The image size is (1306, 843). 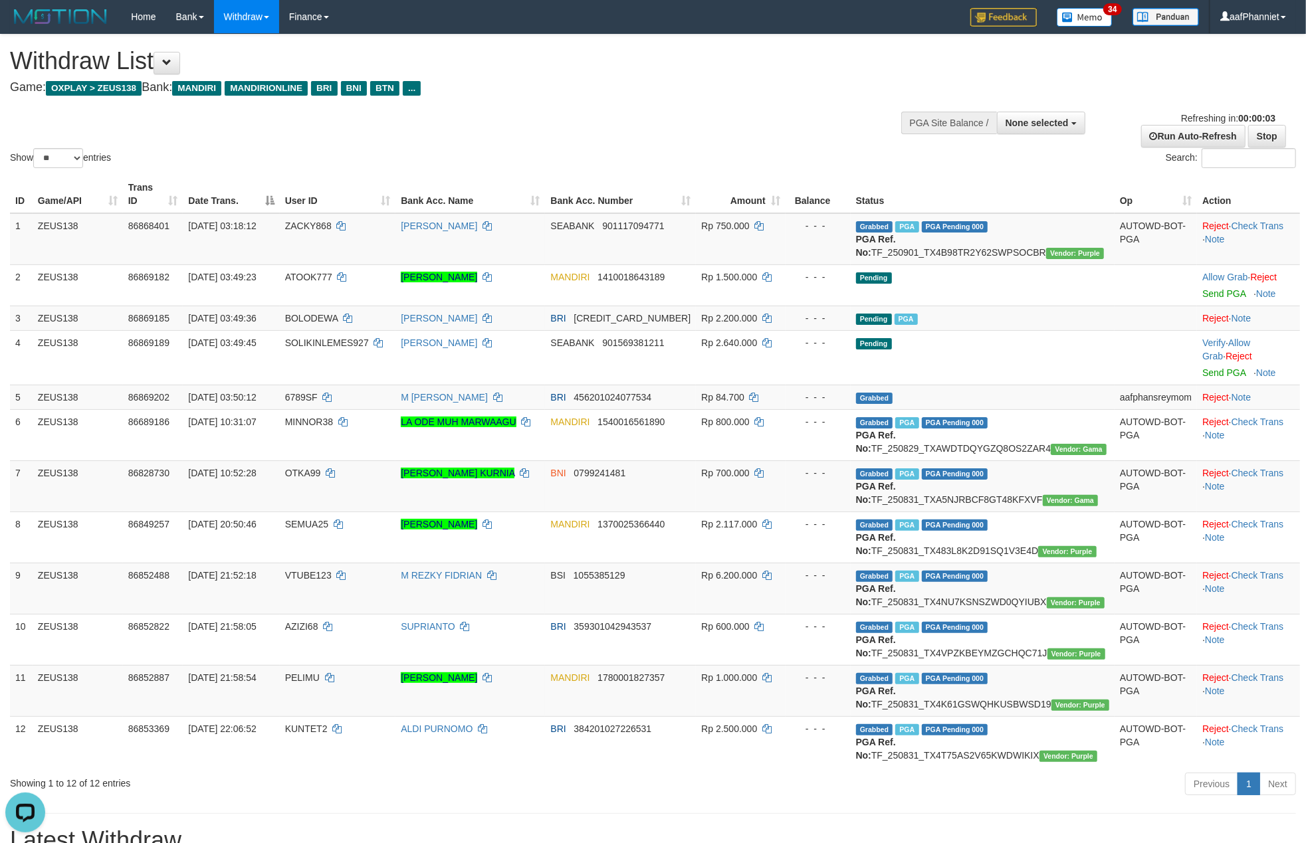 What do you see at coordinates (1249, 158) in the screenshot?
I see `input: Search:` at bounding box center [1249, 158].